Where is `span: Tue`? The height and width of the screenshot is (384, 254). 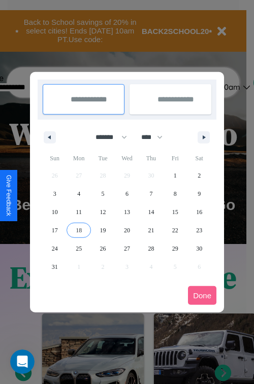 span: Tue is located at coordinates (103, 158).